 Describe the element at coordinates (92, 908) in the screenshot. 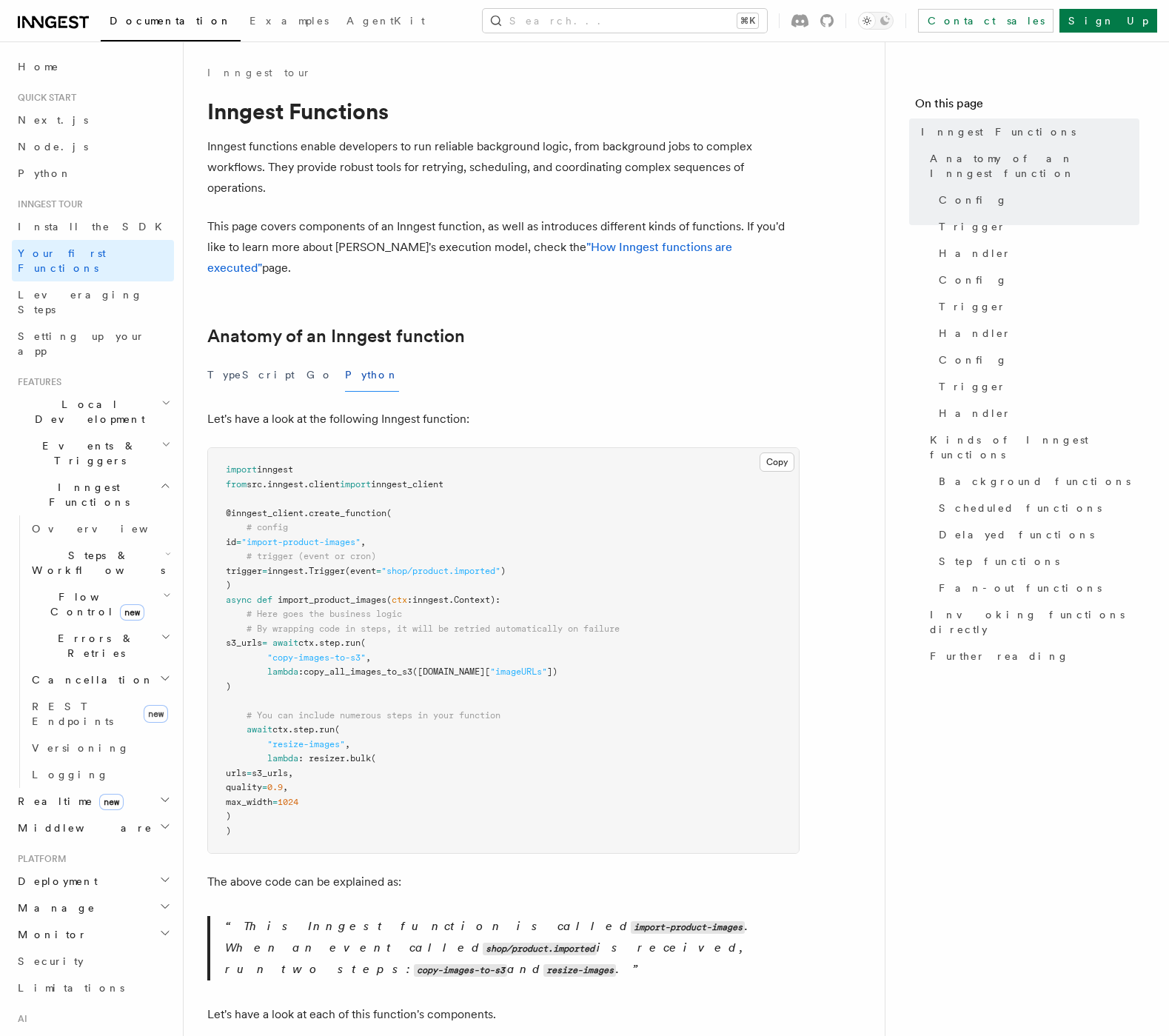

I see `button: Manage` at that location.